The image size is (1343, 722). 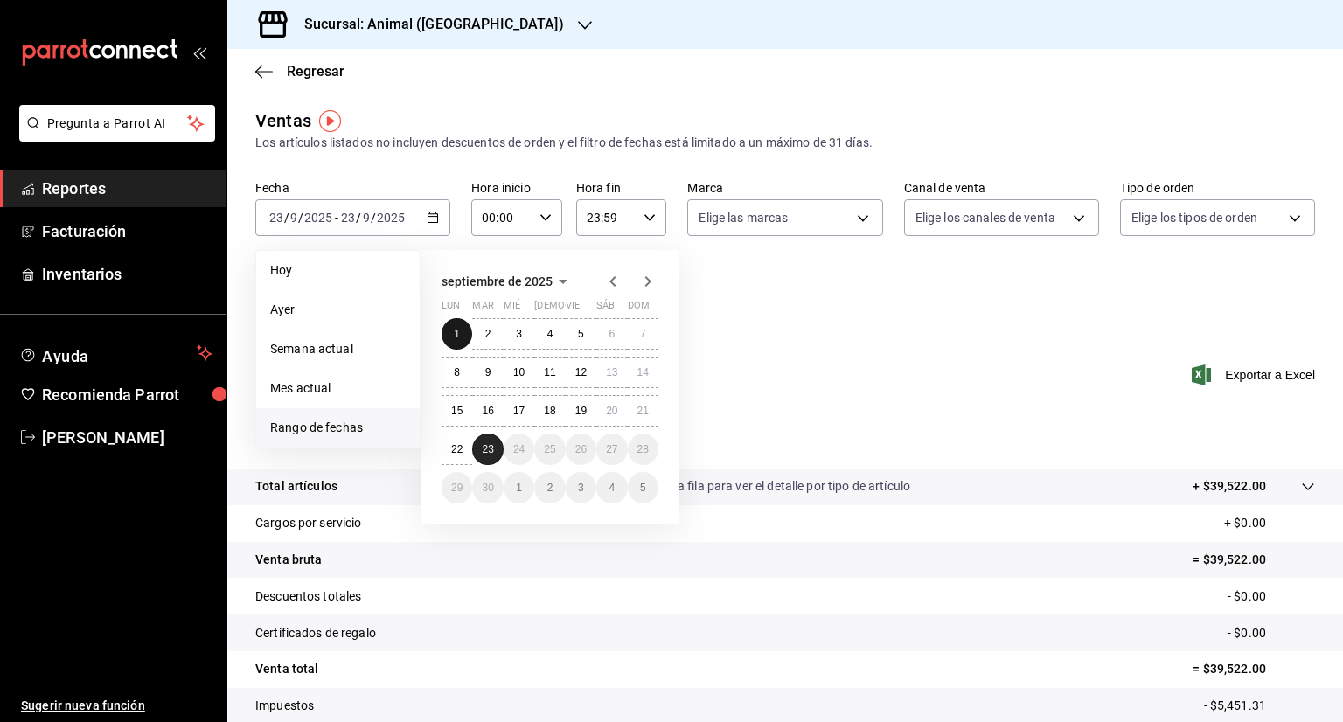 I want to click on button: 30 de septiembre de 2025, so click(x=487, y=488).